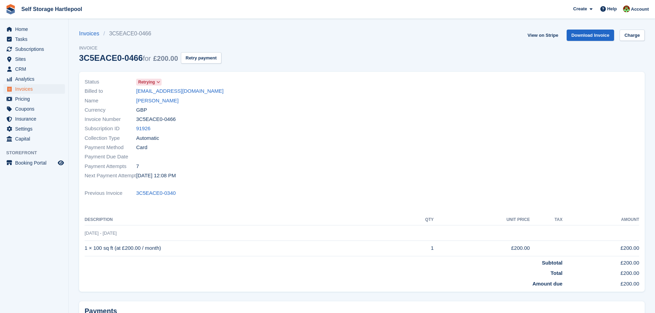  I want to click on span: 7, so click(138, 166).